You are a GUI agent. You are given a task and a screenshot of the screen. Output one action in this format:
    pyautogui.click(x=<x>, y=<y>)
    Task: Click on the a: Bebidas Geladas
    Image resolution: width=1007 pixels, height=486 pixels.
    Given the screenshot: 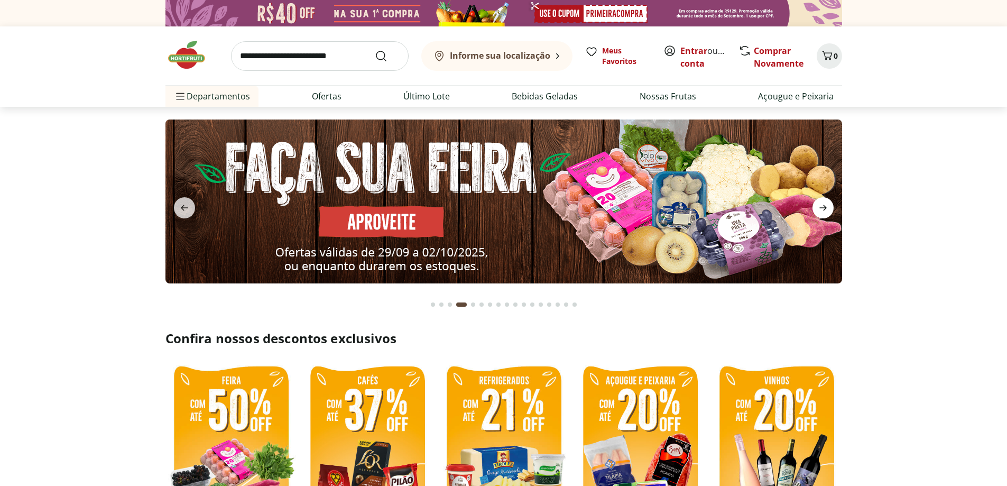 What is the action you would take?
    pyautogui.click(x=544, y=96)
    